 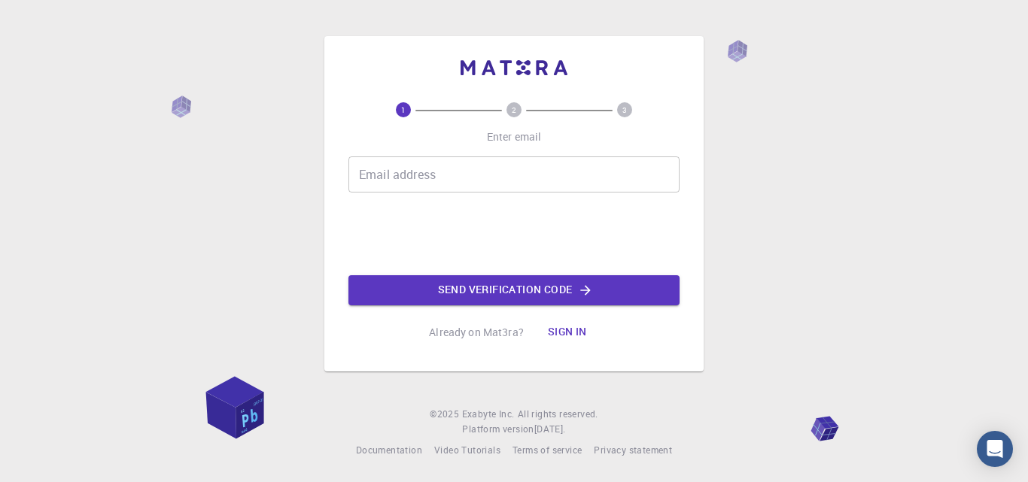 What do you see at coordinates (488, 415) in the screenshot?
I see `a: Exabyte Inc.` at bounding box center [488, 415].